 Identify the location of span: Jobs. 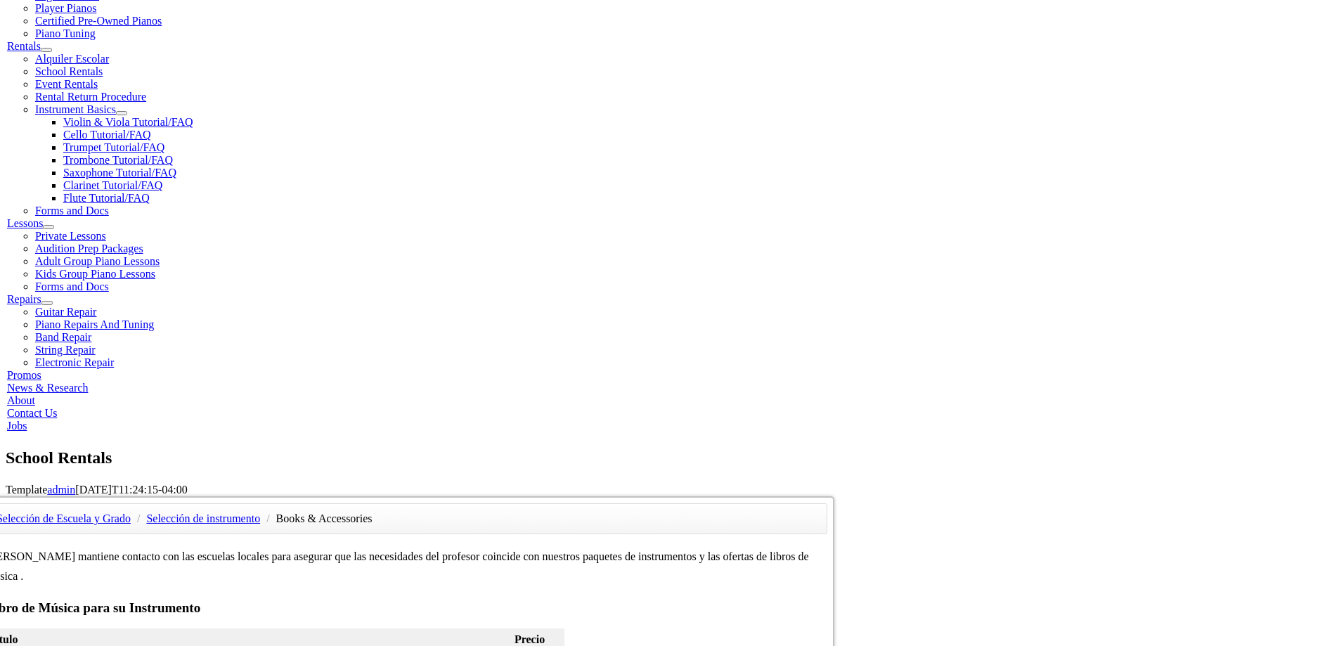
(17, 425).